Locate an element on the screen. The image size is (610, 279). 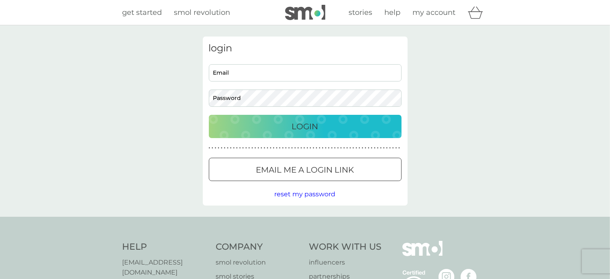
button: reset my password is located at coordinates (305, 194).